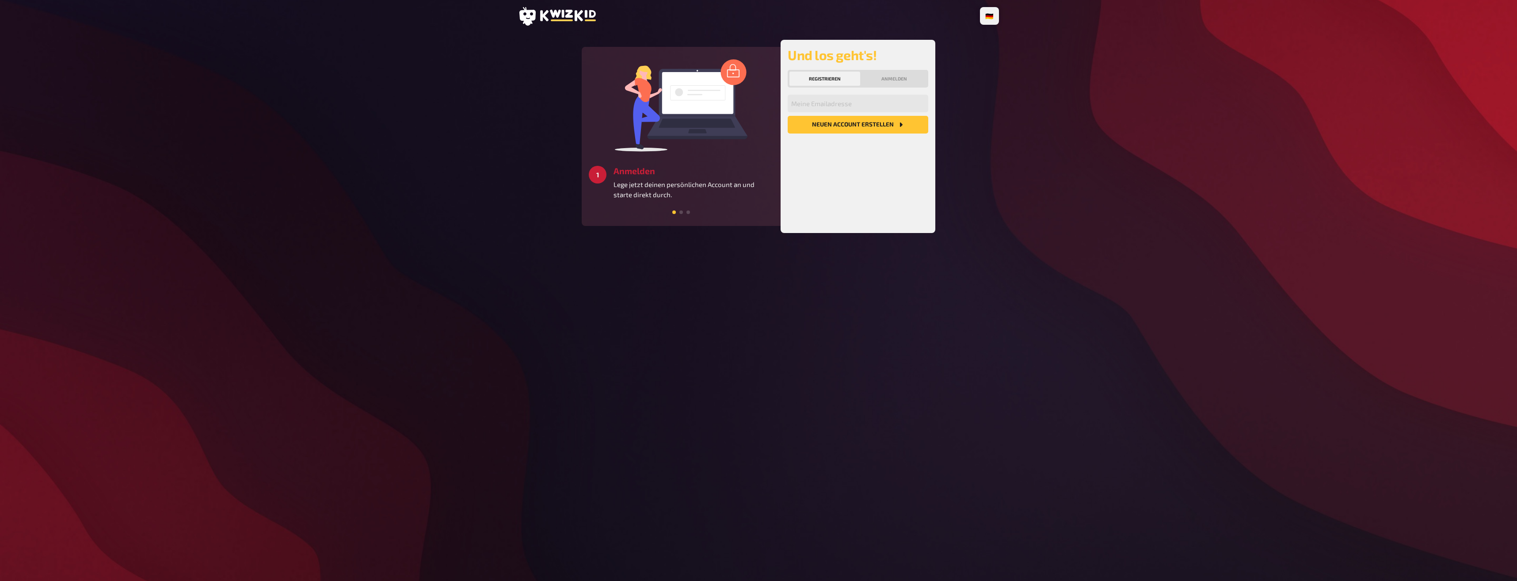 This screenshot has height=581, width=1517. What do you see at coordinates (858, 125) in the screenshot?
I see `button: Neuen Account Erstellen` at bounding box center [858, 125].